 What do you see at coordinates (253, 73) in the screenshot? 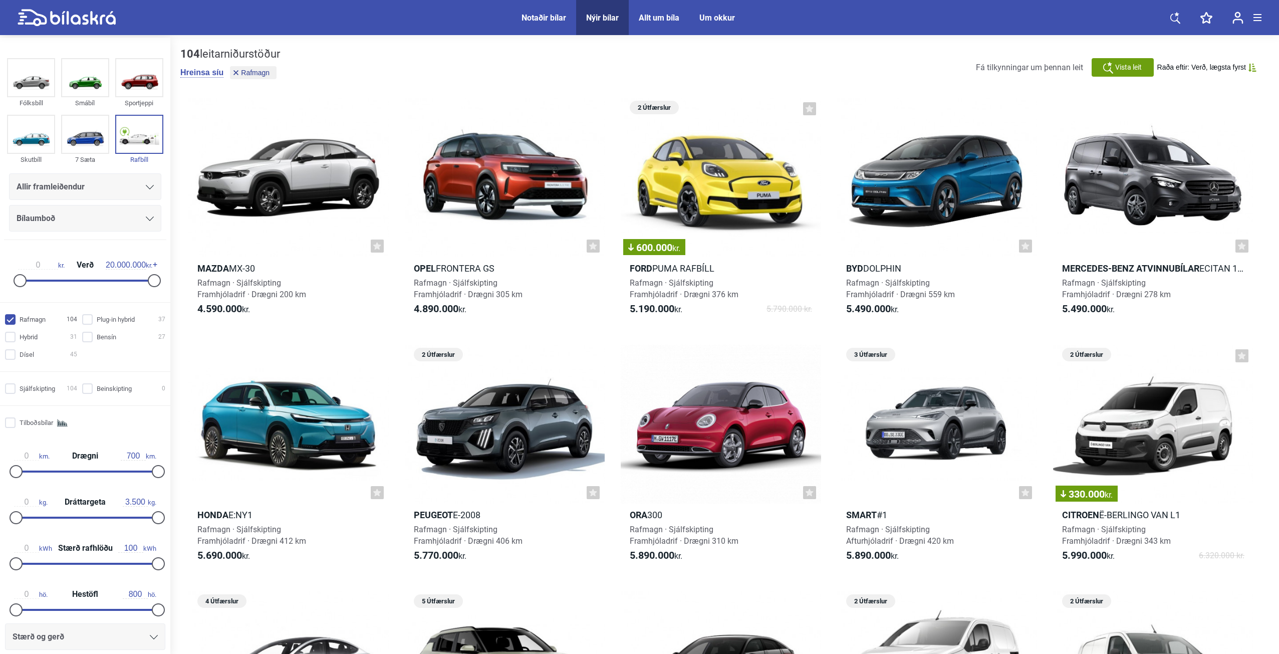
I see `button: Rafmagn` at bounding box center [253, 73].